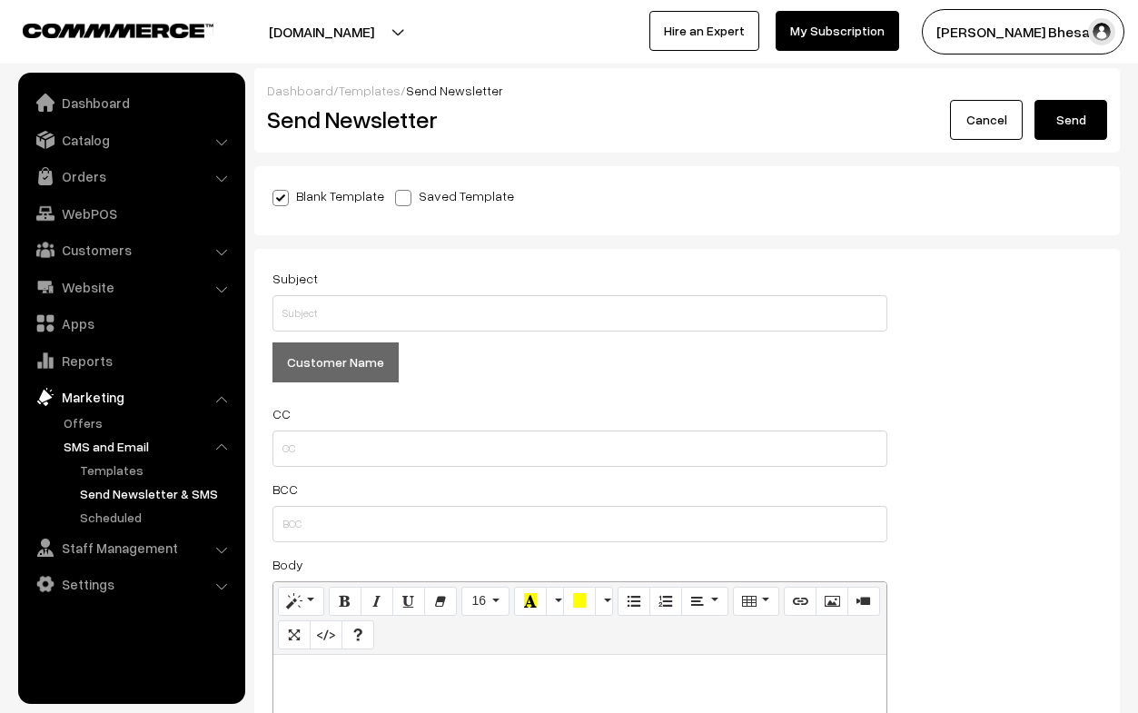  What do you see at coordinates (530, 601) in the screenshot?
I see `button: Recent Color` at bounding box center [530, 601].